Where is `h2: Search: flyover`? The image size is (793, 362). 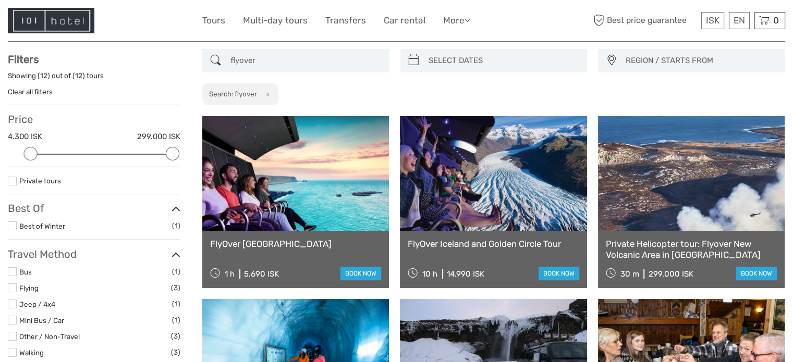 h2: Search: flyover is located at coordinates (233, 94).